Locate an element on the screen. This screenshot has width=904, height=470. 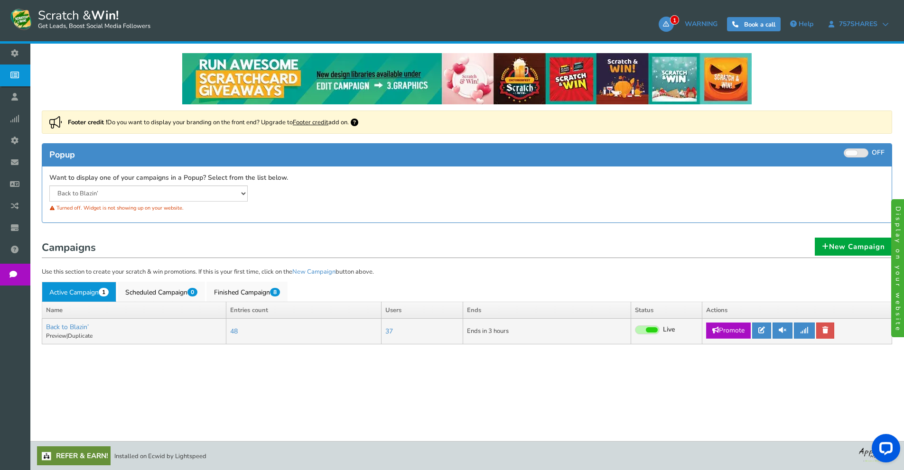
a: 1WARNING is located at coordinates (690, 24).